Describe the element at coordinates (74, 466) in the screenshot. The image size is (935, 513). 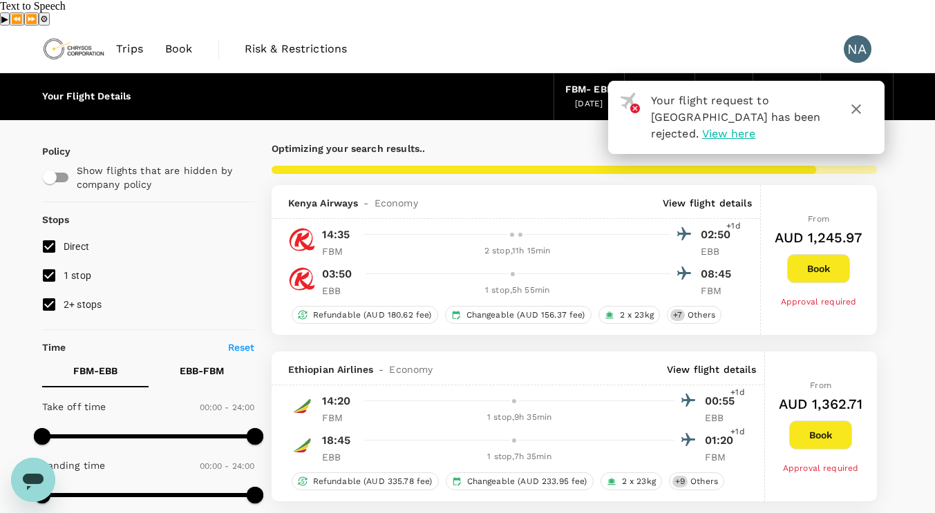
I see `p: Landing time` at that location.